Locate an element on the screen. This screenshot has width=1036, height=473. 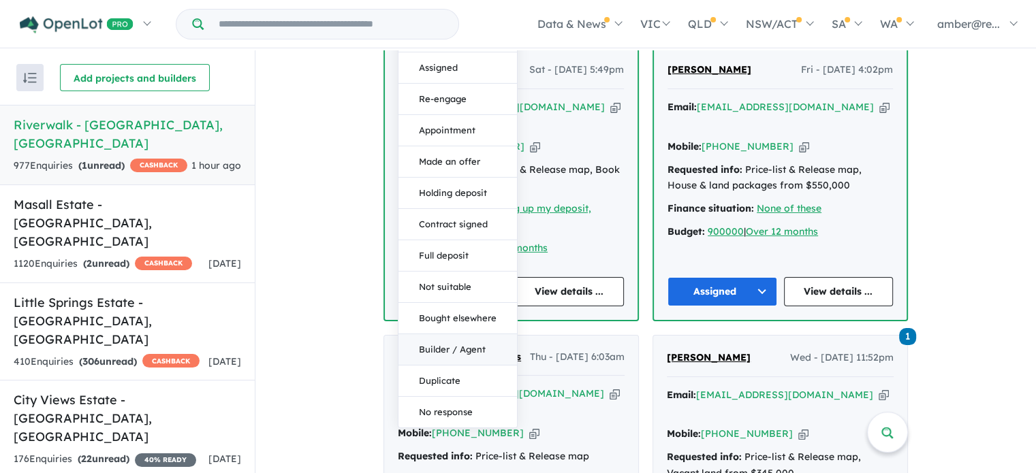
span: 306 is located at coordinates (91, 362).